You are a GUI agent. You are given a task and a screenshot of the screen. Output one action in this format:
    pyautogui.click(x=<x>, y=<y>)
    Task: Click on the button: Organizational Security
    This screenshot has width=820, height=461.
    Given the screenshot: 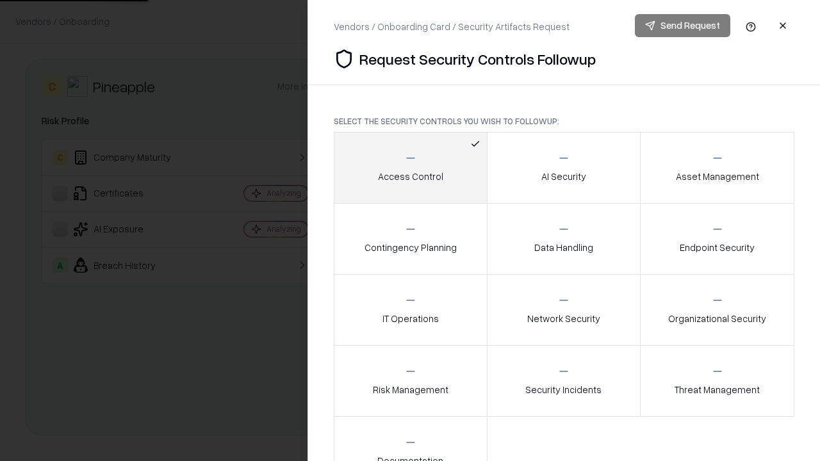 What is the action you would take?
    pyautogui.click(x=717, y=310)
    